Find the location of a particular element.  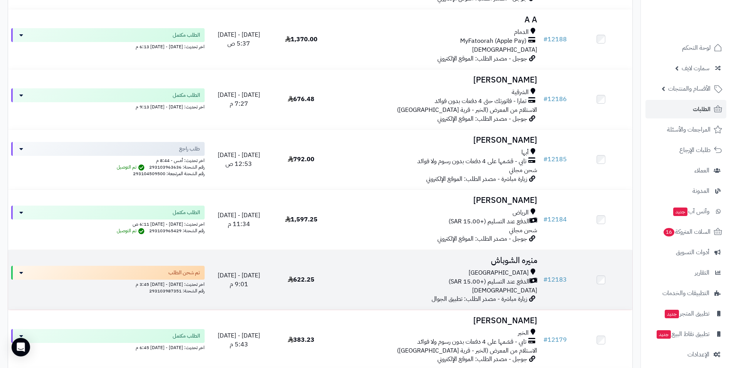

a: #12179 is located at coordinates (555, 340).